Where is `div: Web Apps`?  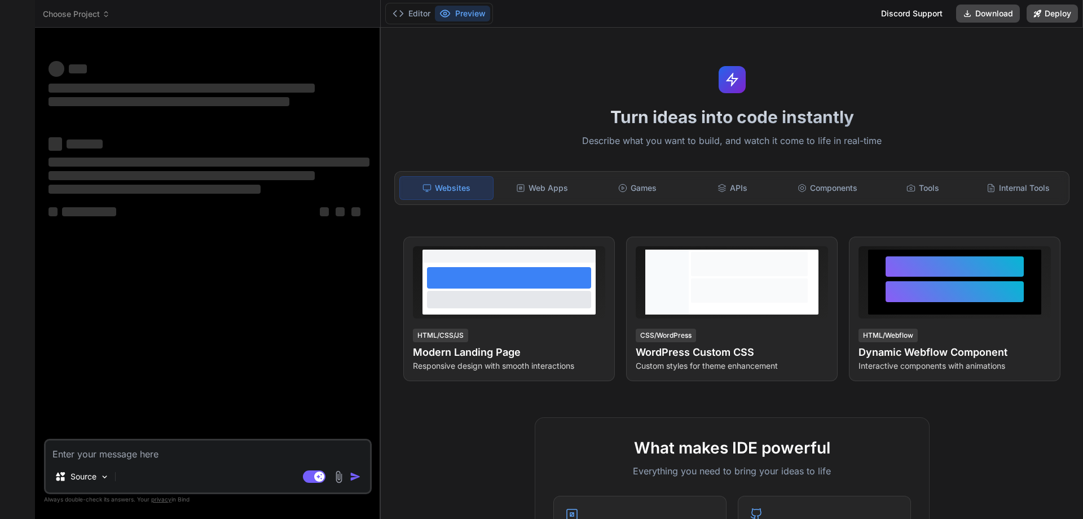
div: Web Apps is located at coordinates (542, 188).